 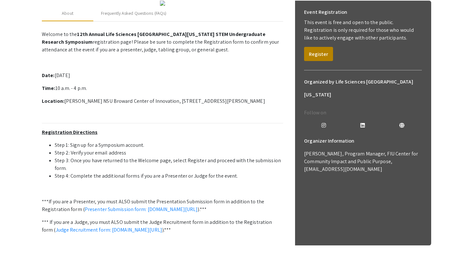 What do you see at coordinates (169, 153) in the screenshot?
I see `li: Step 2: Verify your email address` at bounding box center [169, 153].